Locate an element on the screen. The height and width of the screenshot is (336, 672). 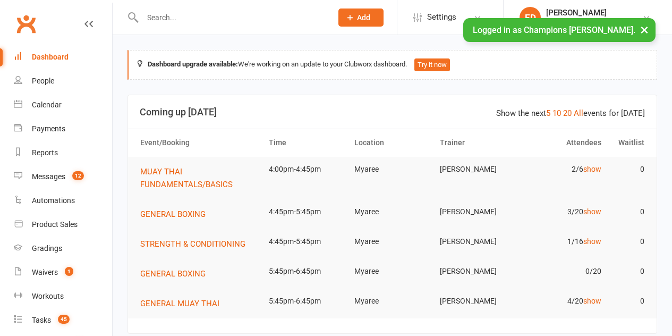
span: STRENGTH & CONDITIONING is located at coordinates (193, 244).